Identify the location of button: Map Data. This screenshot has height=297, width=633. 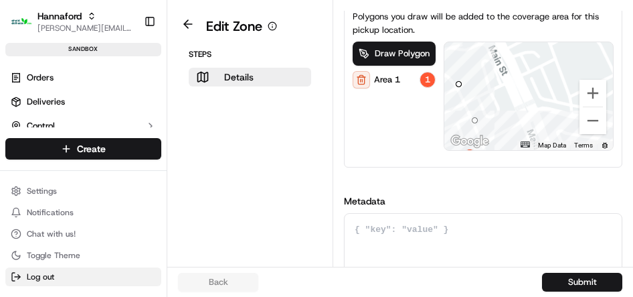
(552, 145).